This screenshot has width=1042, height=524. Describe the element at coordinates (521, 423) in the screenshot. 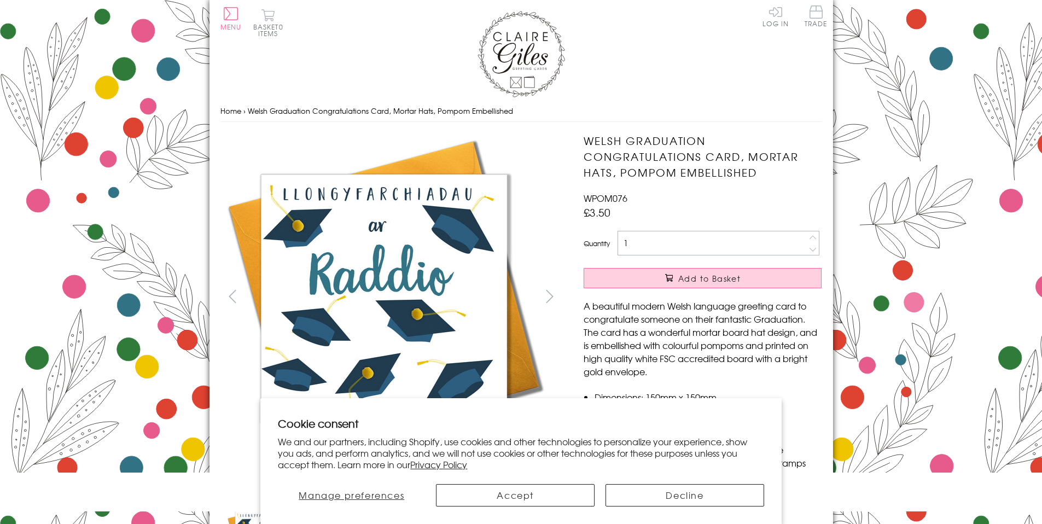

I see `h2: Cookie consent` at that location.